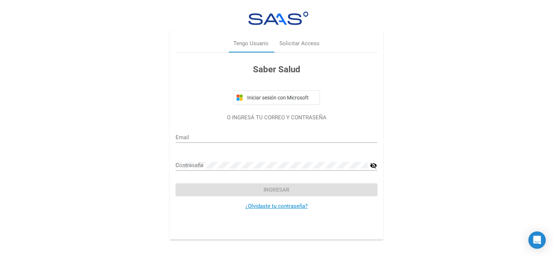 The width and height of the screenshot is (553, 256). Describe the element at coordinates (276, 69) in the screenshot. I see `h3: Saber Salud` at that location.